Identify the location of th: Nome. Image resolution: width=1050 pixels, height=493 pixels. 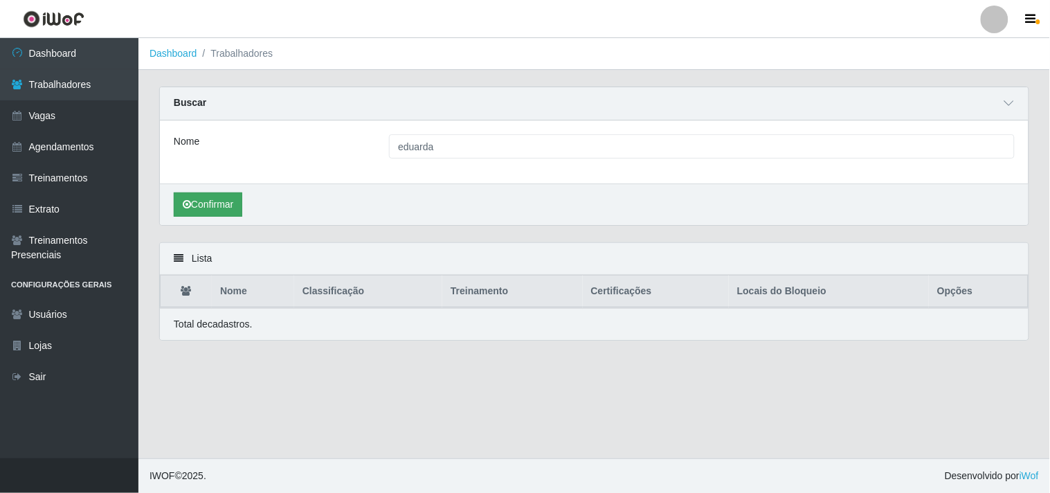
(253, 291).